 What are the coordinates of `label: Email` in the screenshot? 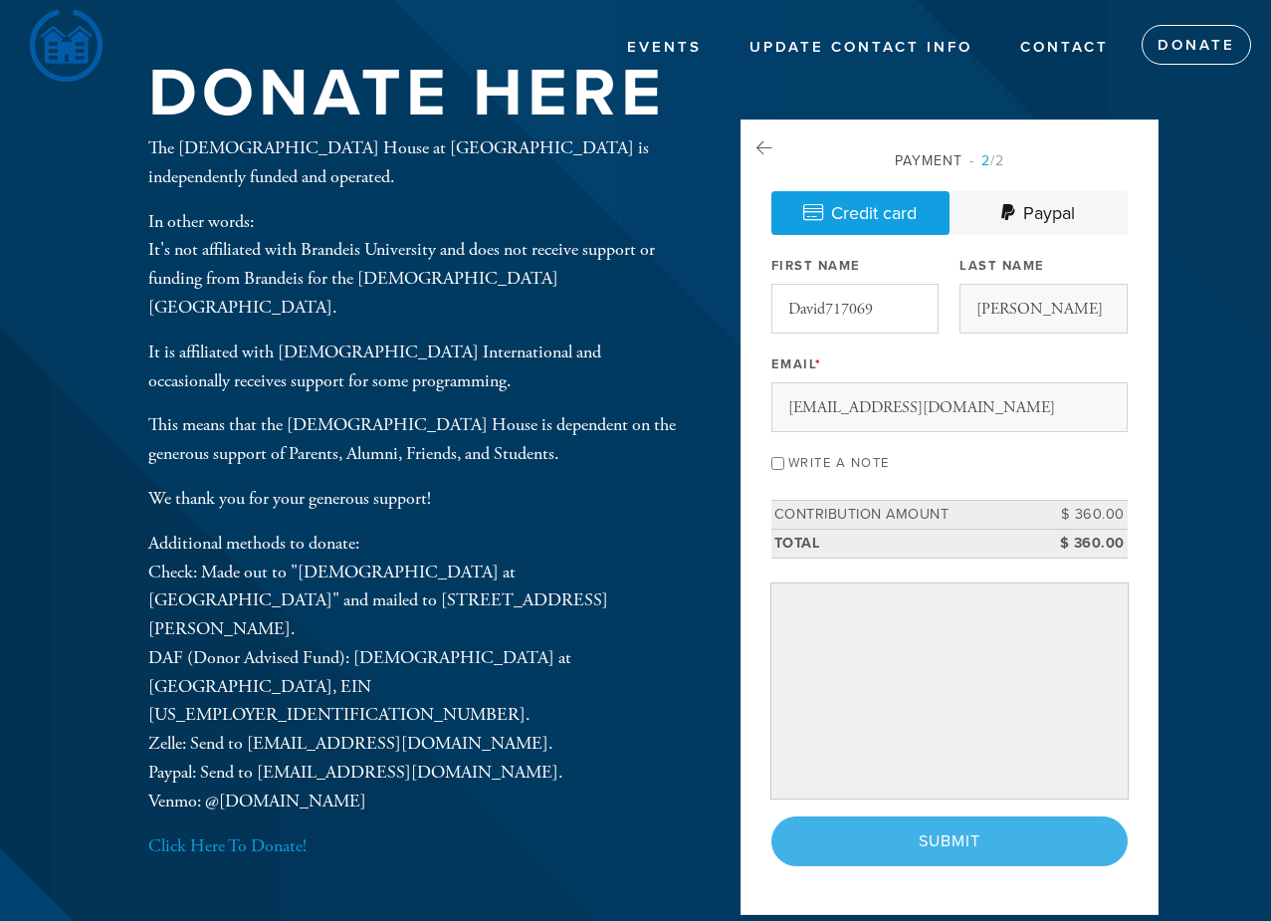 It's located at (796, 364).